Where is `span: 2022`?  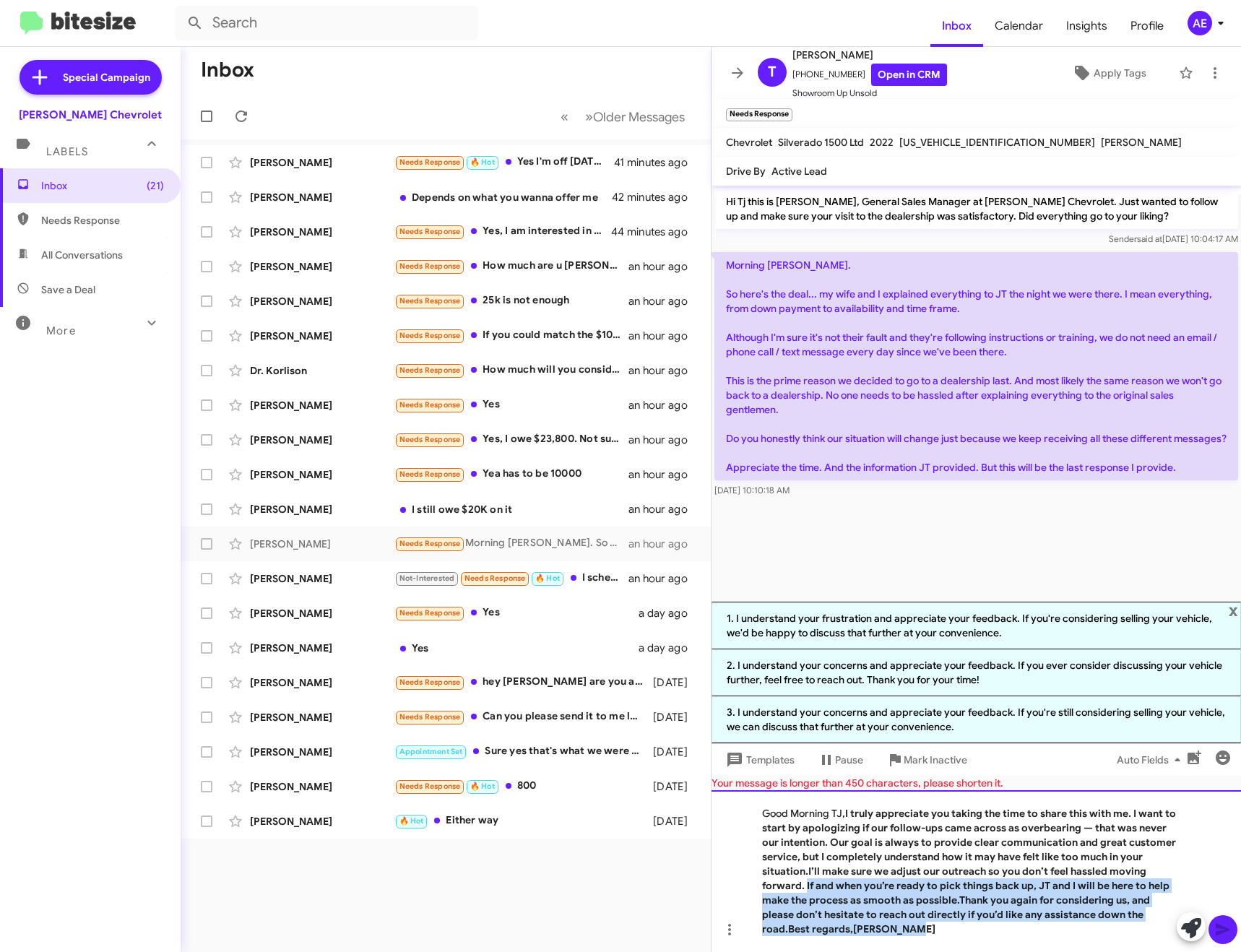 span: 2022 is located at coordinates (881, 142).